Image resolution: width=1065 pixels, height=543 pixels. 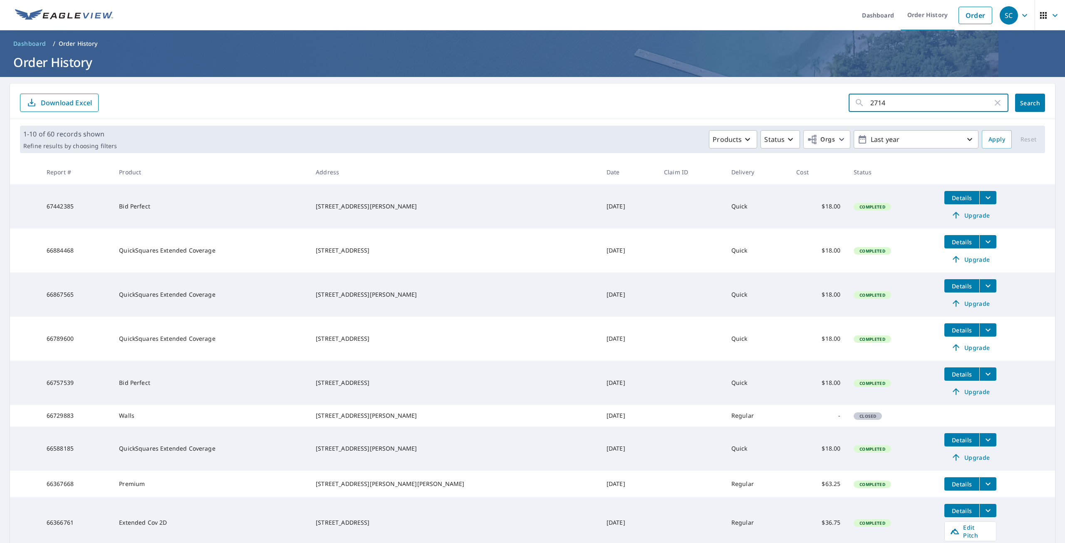 I want to click on button: detailsBtn-66588185, so click(x=962, y=440).